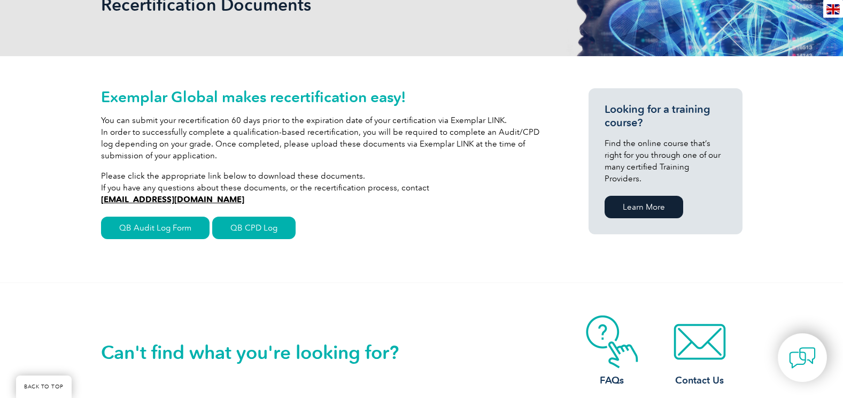  I want to click on h3: Contact Us, so click(700, 380).